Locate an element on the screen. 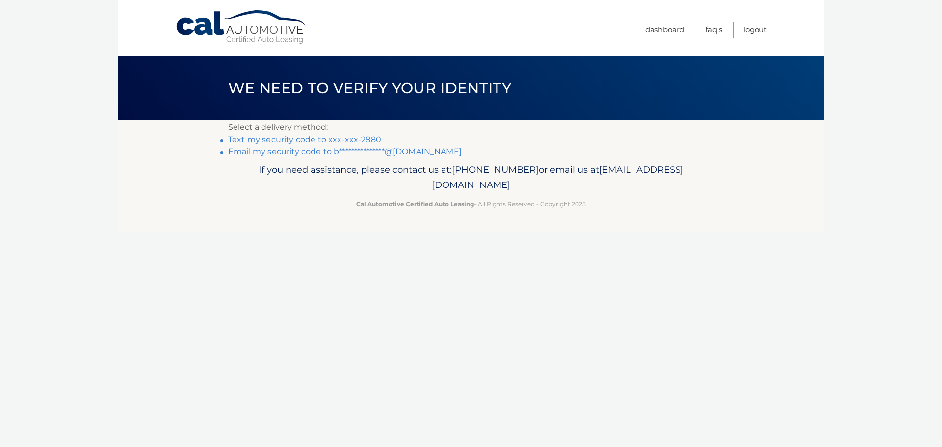 This screenshot has width=942, height=447. a: Logout is located at coordinates (755, 29).